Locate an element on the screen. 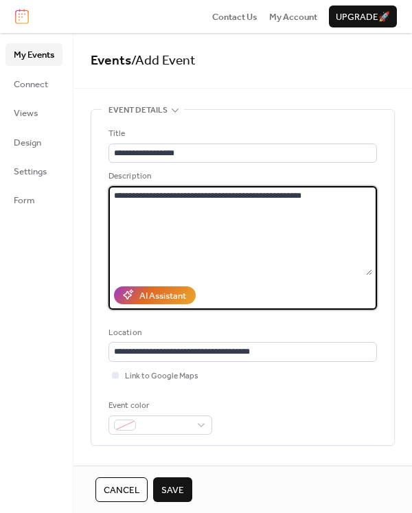 This screenshot has height=513, width=412. a: My Account is located at coordinates (293, 16).